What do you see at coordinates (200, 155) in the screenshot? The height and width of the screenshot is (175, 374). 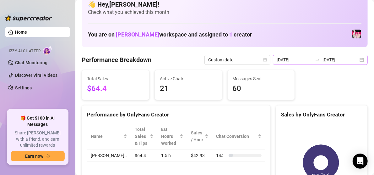 I see `td: $42.93` at bounding box center [200, 155].